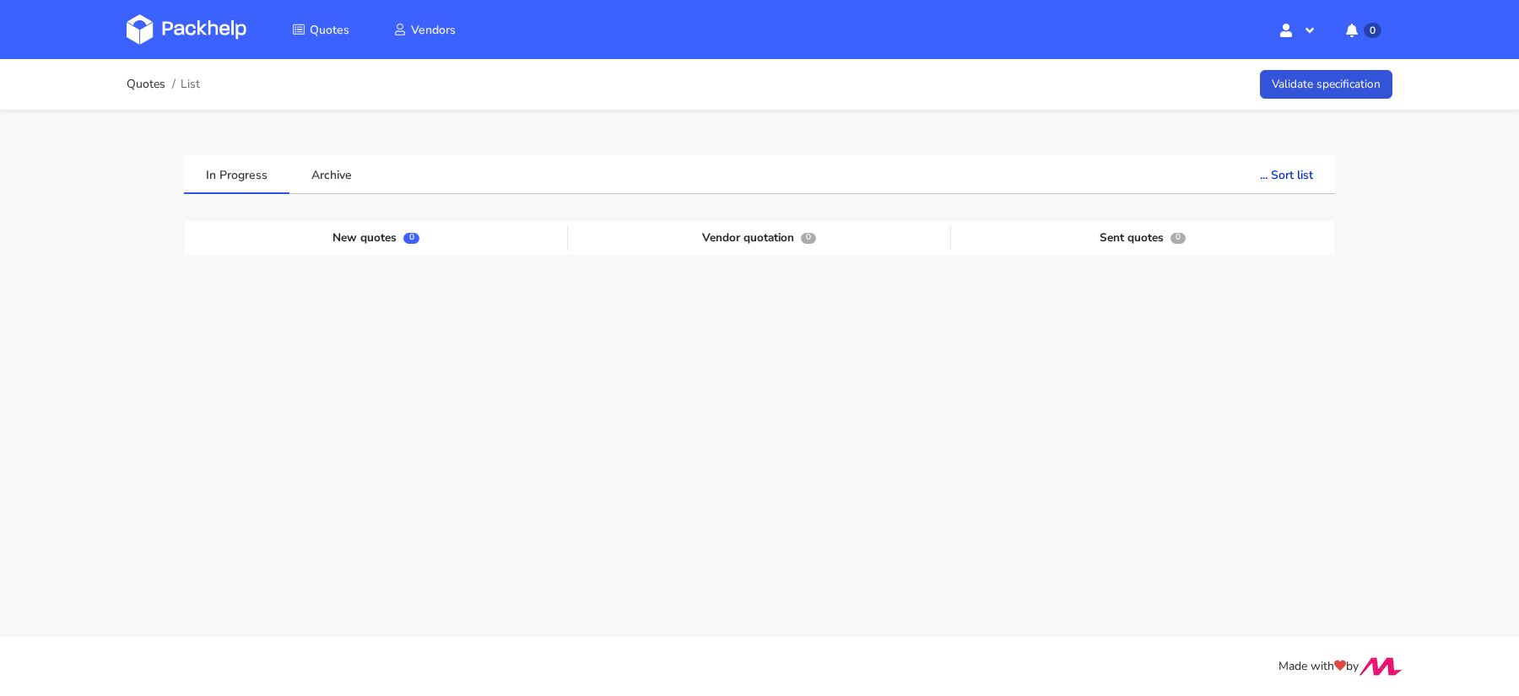  I want to click on nav: breadcrumb, so click(163, 84).